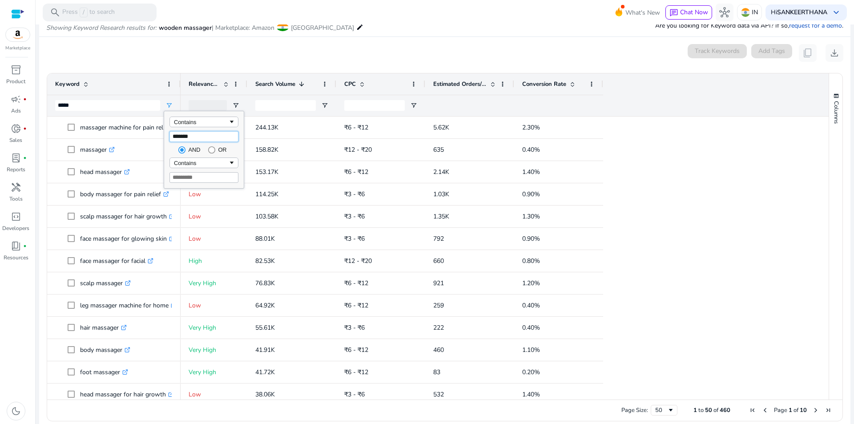 This screenshot has width=854, height=424. I want to click on div: Page Size, so click(664, 410).